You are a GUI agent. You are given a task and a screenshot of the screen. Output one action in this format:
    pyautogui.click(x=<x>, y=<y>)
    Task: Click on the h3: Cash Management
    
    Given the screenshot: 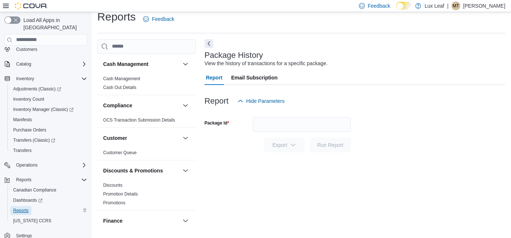 What is the action you would take?
    pyautogui.click(x=126, y=64)
    